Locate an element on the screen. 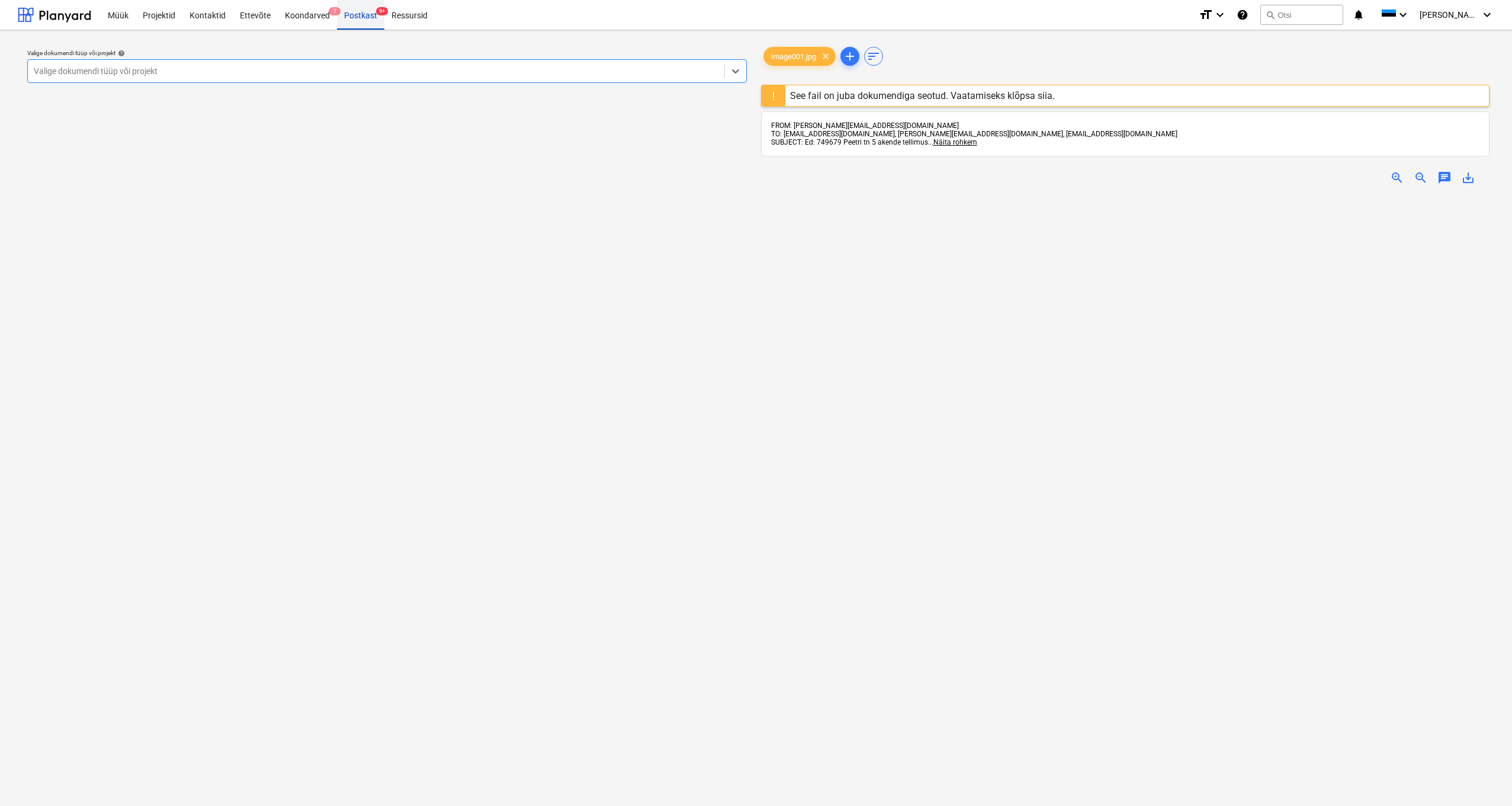 This screenshot has width=1512, height=806. span: save_alt is located at coordinates (1469, 177).